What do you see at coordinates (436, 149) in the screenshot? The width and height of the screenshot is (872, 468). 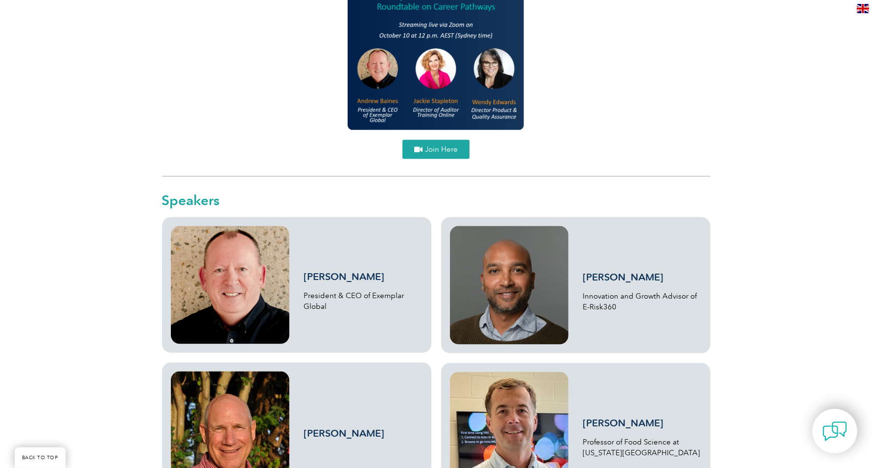 I see `a: Join Here` at bounding box center [436, 149].